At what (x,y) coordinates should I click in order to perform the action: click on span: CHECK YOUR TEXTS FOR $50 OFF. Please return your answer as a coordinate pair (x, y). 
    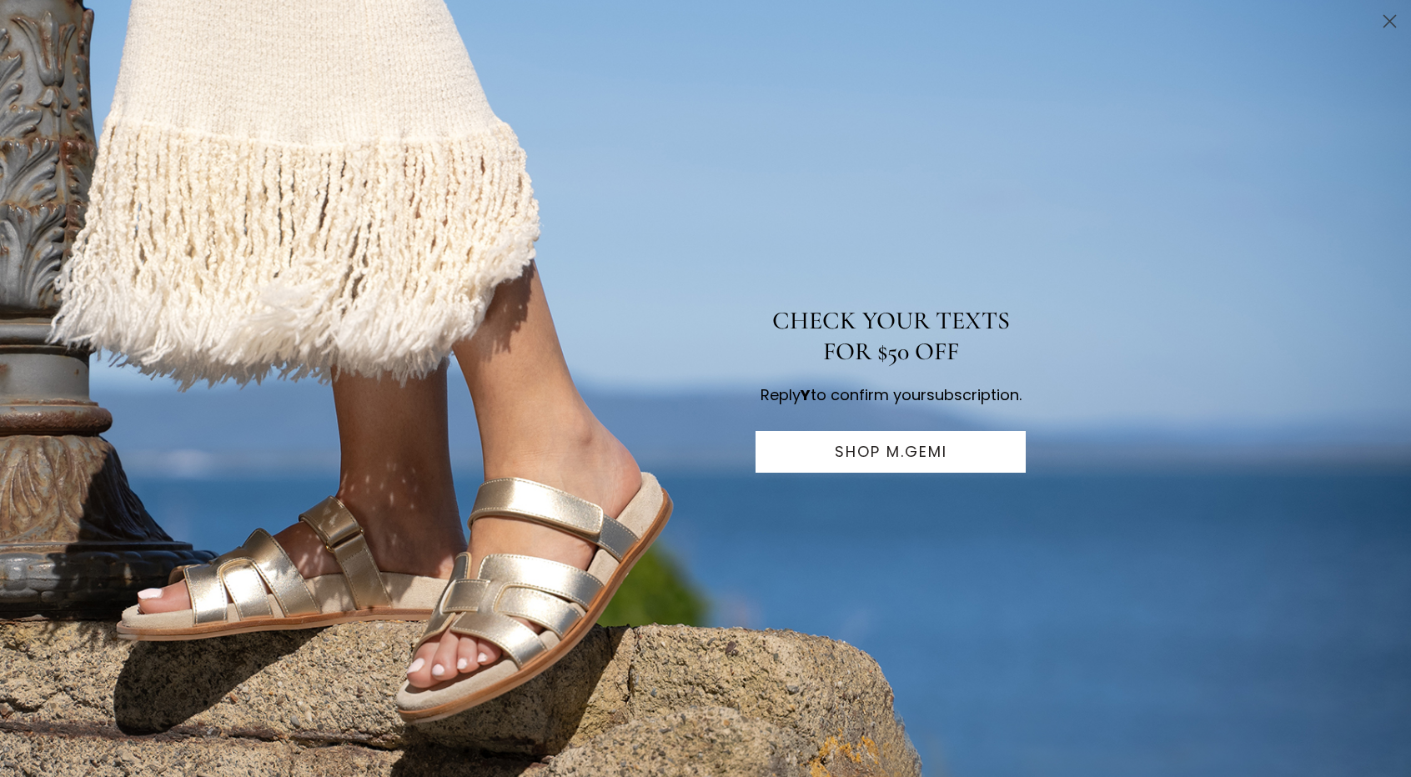
    Looking at the image, I should click on (891, 336).